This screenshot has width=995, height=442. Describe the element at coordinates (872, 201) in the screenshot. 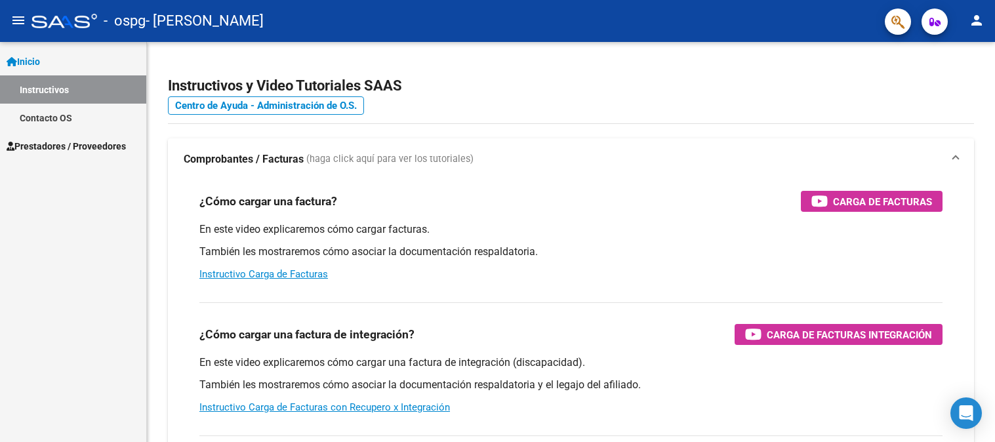

I see `button: Carga de Facturas` at that location.